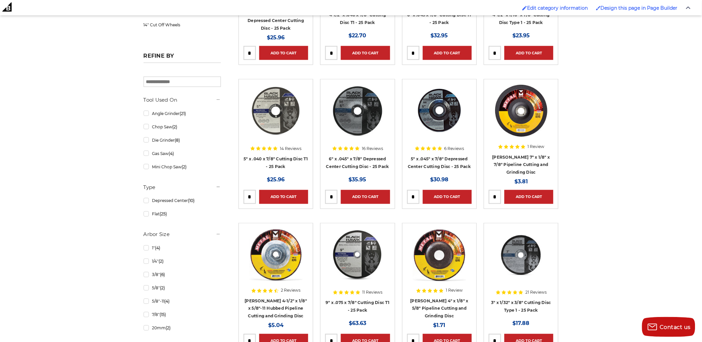  What do you see at coordinates (521, 307) in the screenshot?
I see `a: 3" x 1/32" x 3/8" Cutting Disc Type 1 - 25 Pack` at bounding box center [521, 307].